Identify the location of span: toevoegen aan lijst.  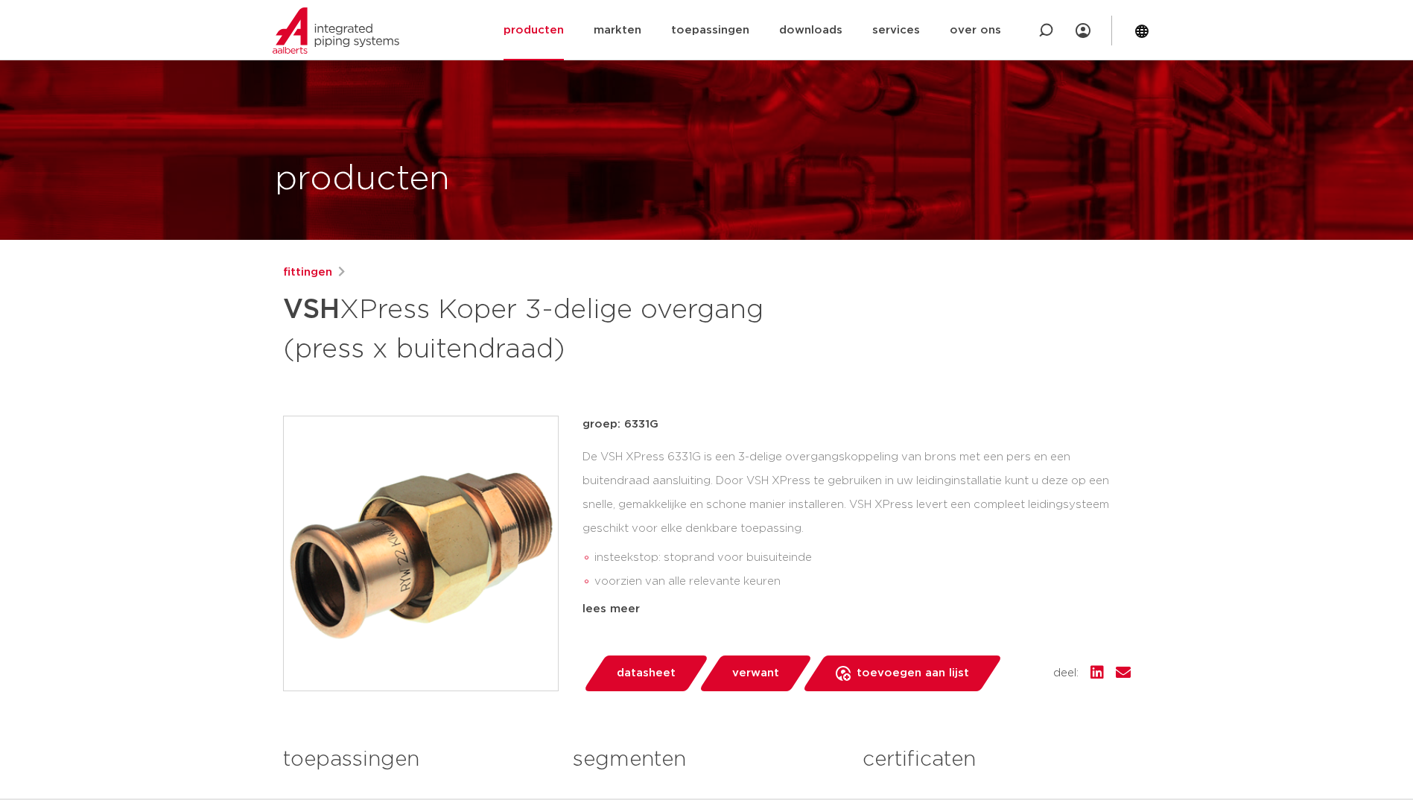
(913, 673).